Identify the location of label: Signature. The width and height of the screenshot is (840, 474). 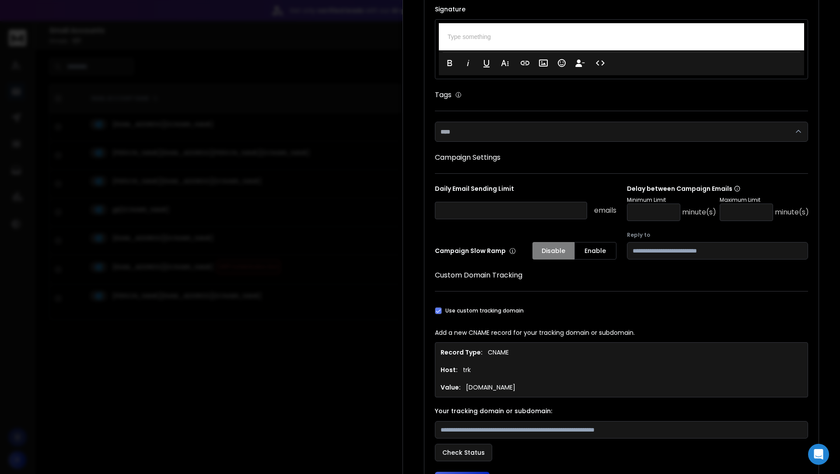
(622, 9).